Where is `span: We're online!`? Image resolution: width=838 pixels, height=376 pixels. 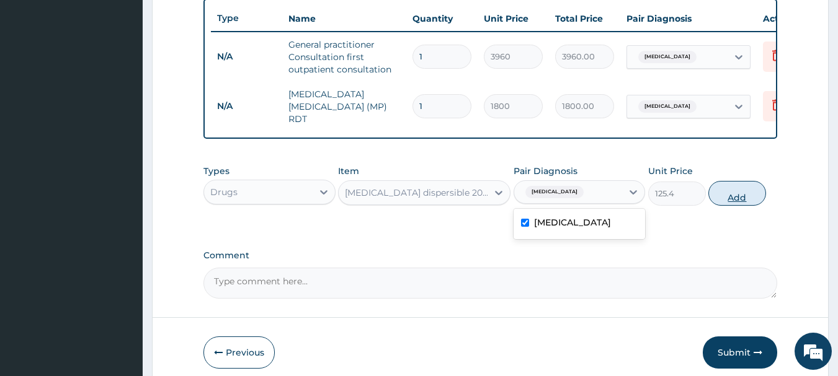 span: We're online! is located at coordinates (122, 173).